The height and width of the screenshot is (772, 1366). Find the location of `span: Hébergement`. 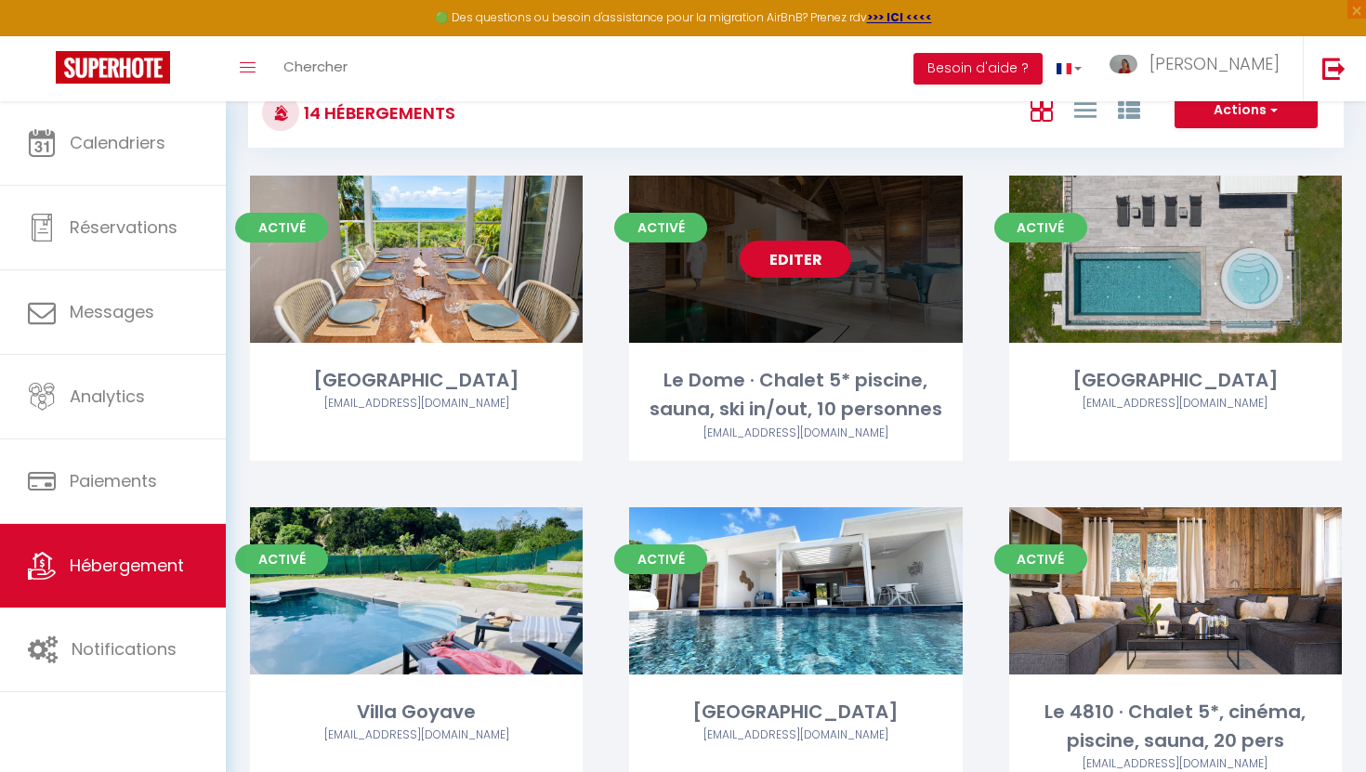

span: Hébergement is located at coordinates (126, 565).